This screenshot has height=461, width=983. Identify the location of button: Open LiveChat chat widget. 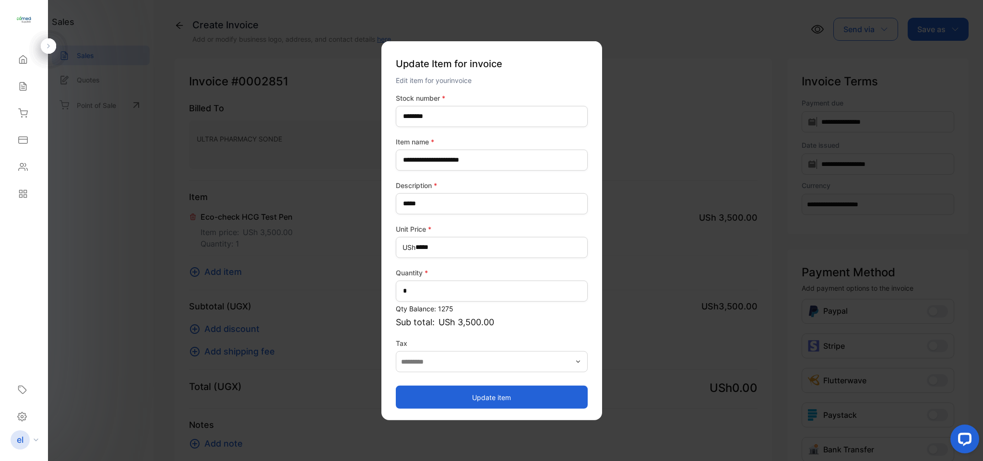
(22, 18).